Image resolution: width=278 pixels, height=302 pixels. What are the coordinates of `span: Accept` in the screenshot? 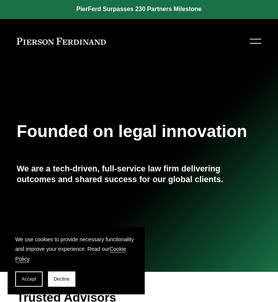 It's located at (29, 279).